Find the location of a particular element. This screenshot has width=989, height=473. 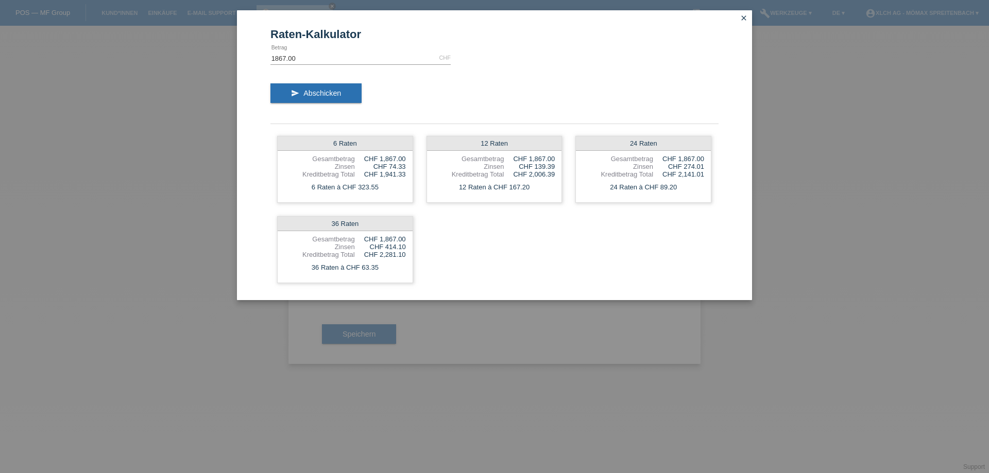

div: CHF 2,006.39 is located at coordinates (529, 174).